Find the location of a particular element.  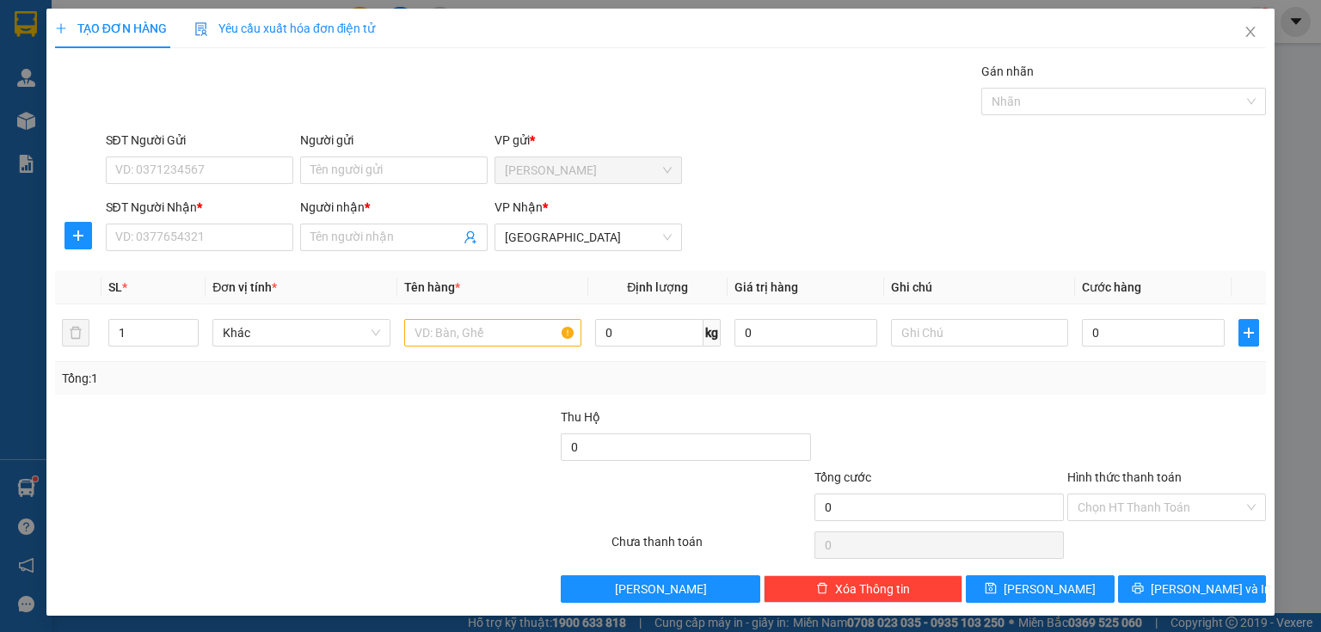

span: SL is located at coordinates (115, 287).